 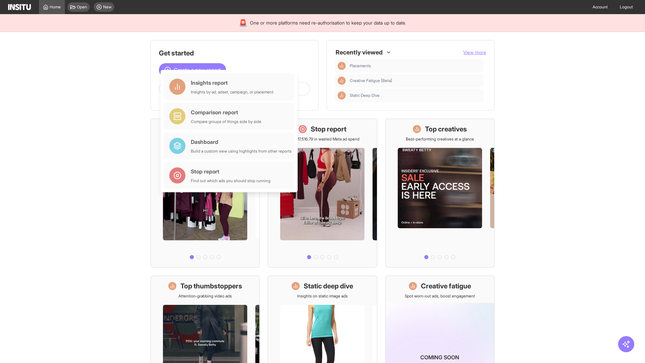 What do you see at coordinates (231, 171) in the screenshot?
I see `div: Stop report` at bounding box center [231, 171].